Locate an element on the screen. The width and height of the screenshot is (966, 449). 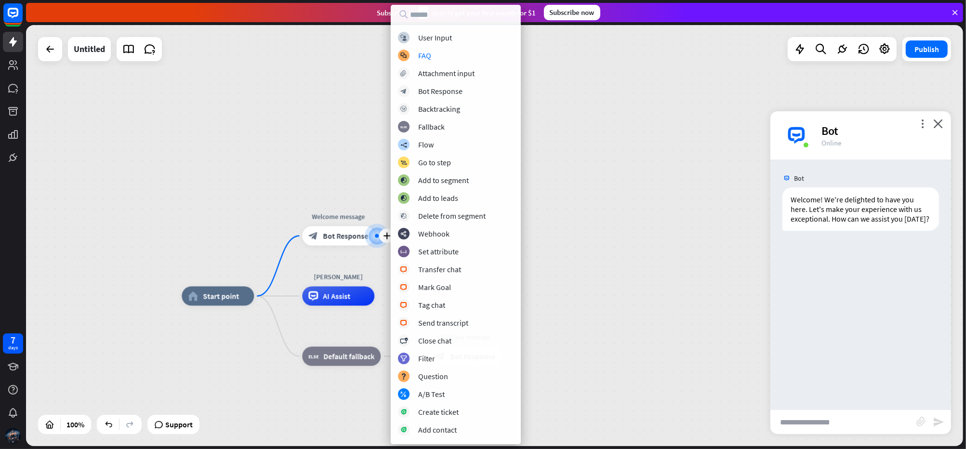
div: Flow is located at coordinates (426, 145).